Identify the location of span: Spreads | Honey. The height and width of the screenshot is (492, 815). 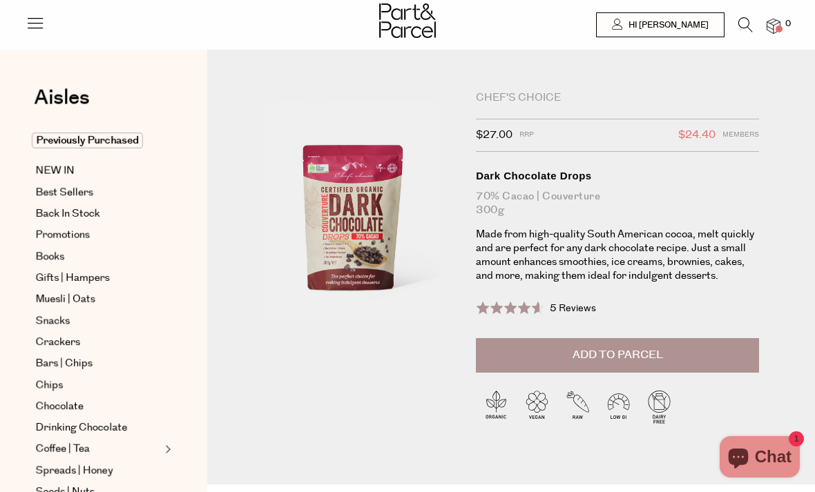
(74, 471).